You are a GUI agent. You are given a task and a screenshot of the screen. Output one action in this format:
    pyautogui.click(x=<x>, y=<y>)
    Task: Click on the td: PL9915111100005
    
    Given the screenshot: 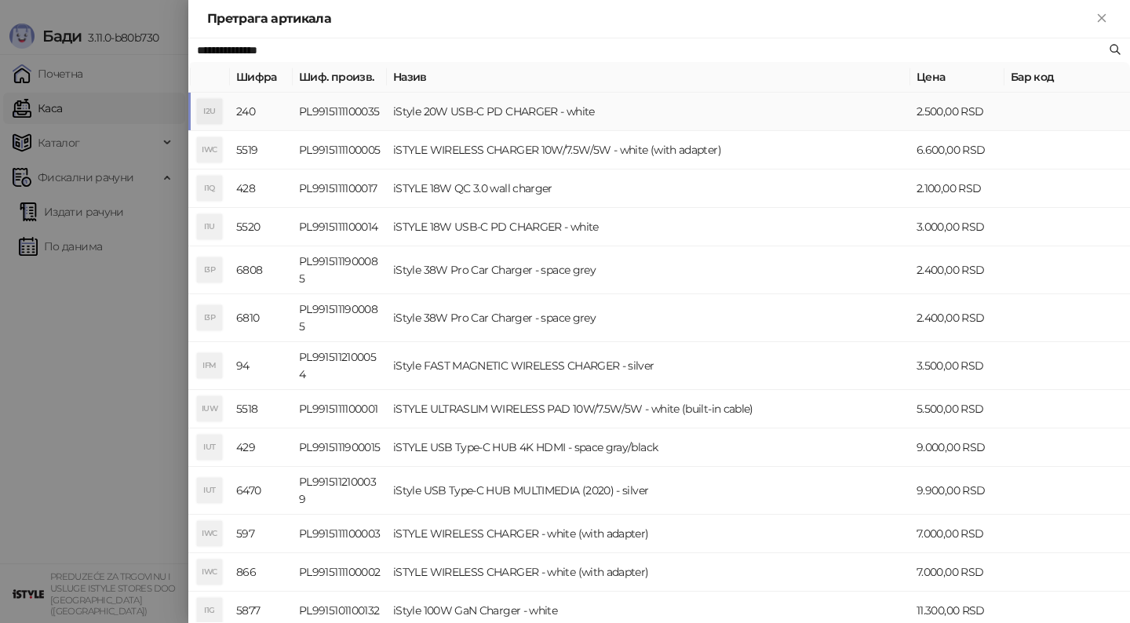 What is the action you would take?
    pyautogui.click(x=340, y=150)
    